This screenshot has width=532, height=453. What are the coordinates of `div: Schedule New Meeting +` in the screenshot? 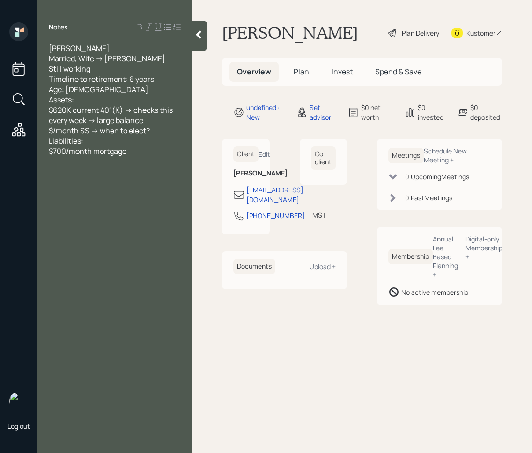 It's located at (457, 155).